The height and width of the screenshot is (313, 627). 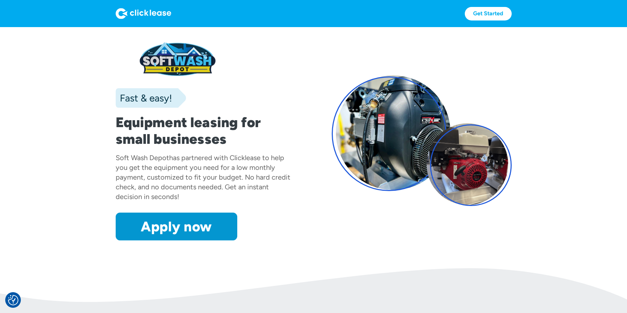 I want to click on img: Logo, so click(x=143, y=14).